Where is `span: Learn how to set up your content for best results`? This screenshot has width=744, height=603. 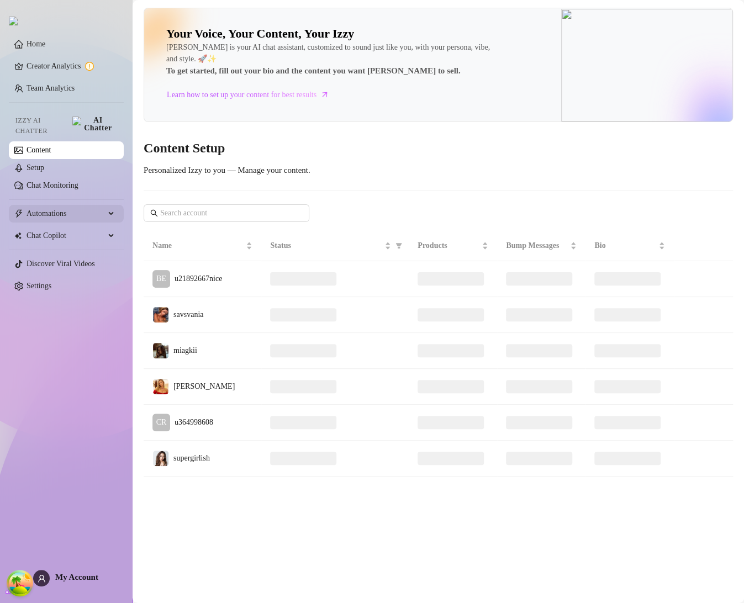
span: Learn how to set up your content for best results is located at coordinates (241, 95).